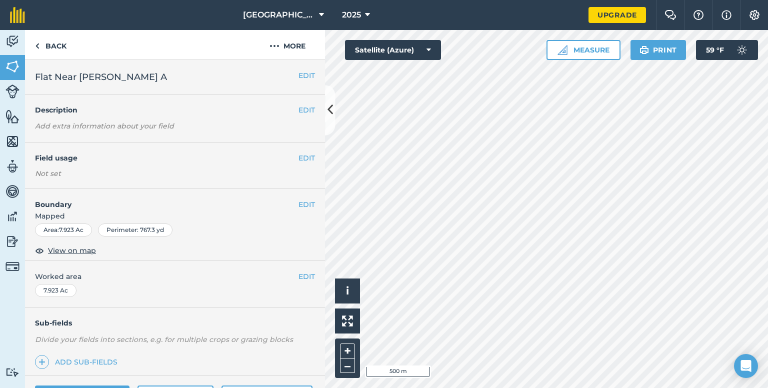 Image resolution: width=768 pixels, height=388 pixels. What do you see at coordinates (175, 216) in the screenshot?
I see `span: Mapped` at bounding box center [175, 216].